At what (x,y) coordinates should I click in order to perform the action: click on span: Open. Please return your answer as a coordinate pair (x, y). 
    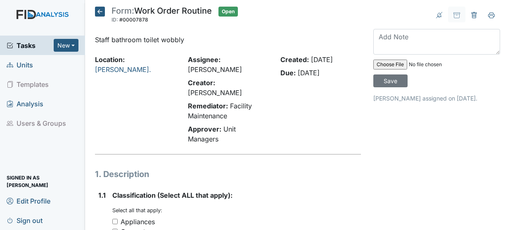
    Looking at the image, I should click on (228, 12).